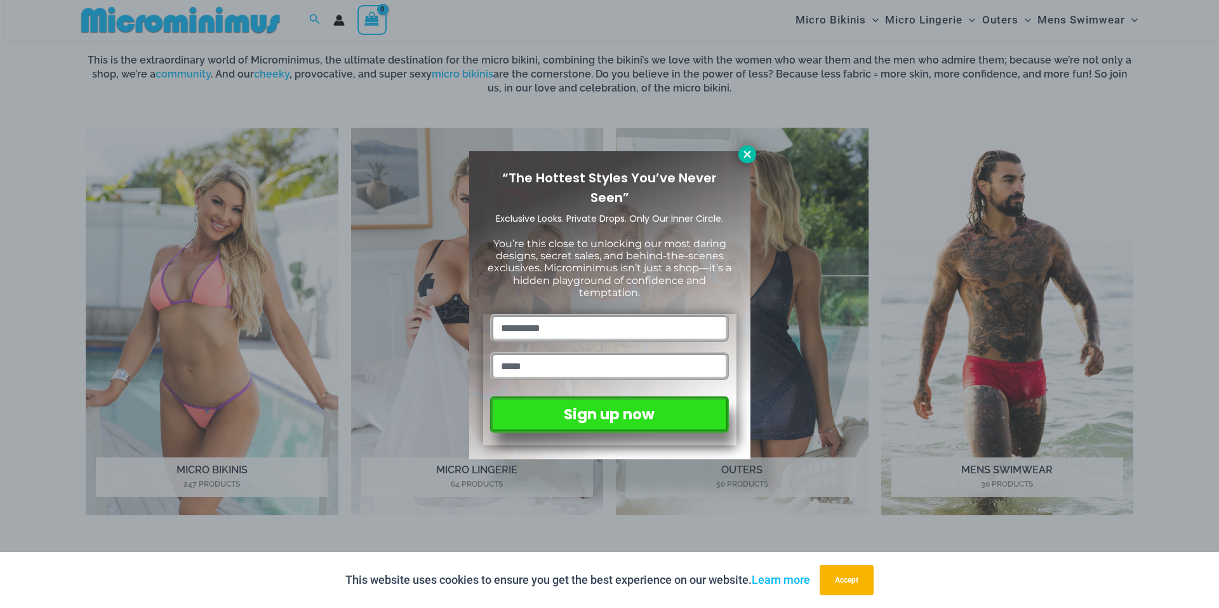 The image size is (1219, 608). What do you see at coordinates (610, 268) in the screenshot?
I see `span: You’re this close to unlocking our most daring designs, secret sales, and behind-the-scenes exclu...` at bounding box center [610, 268].